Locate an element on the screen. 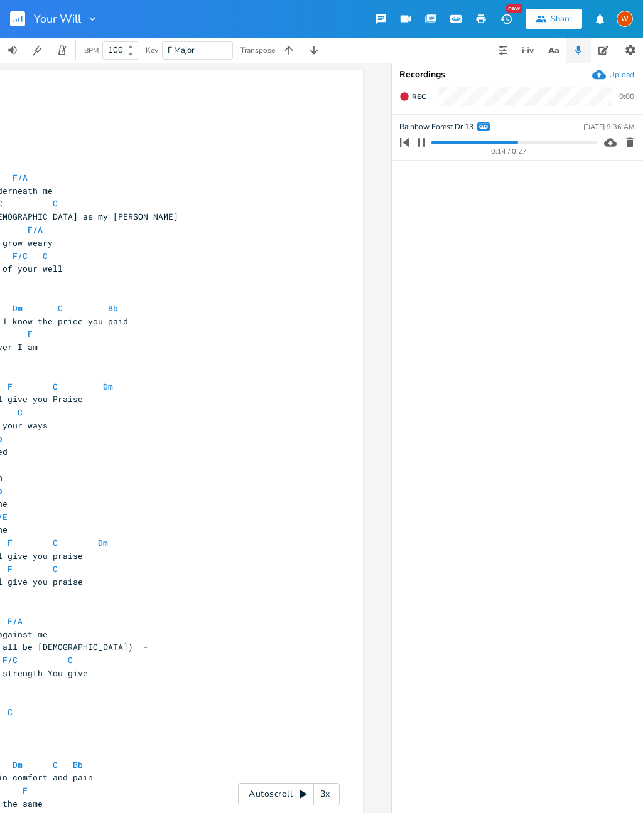 The width and height of the screenshot is (643, 813). button: New is located at coordinates (506, 19).